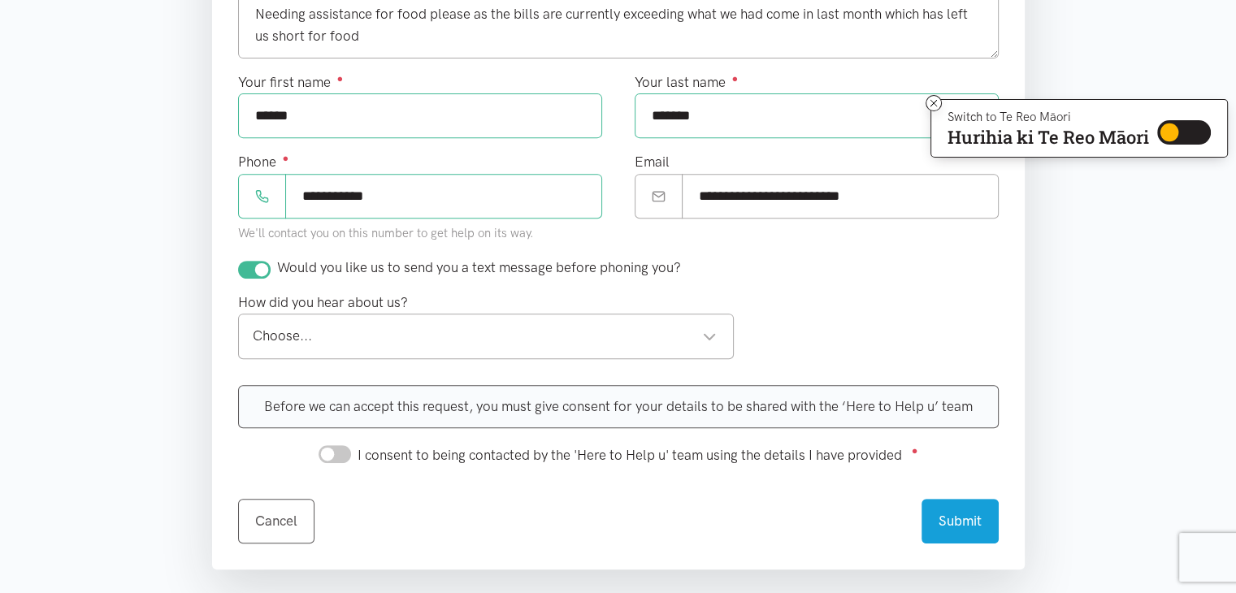 The width and height of the screenshot is (1236, 593). I want to click on span: Would you like us to send you a text message before phoning you?, so click(479, 267).